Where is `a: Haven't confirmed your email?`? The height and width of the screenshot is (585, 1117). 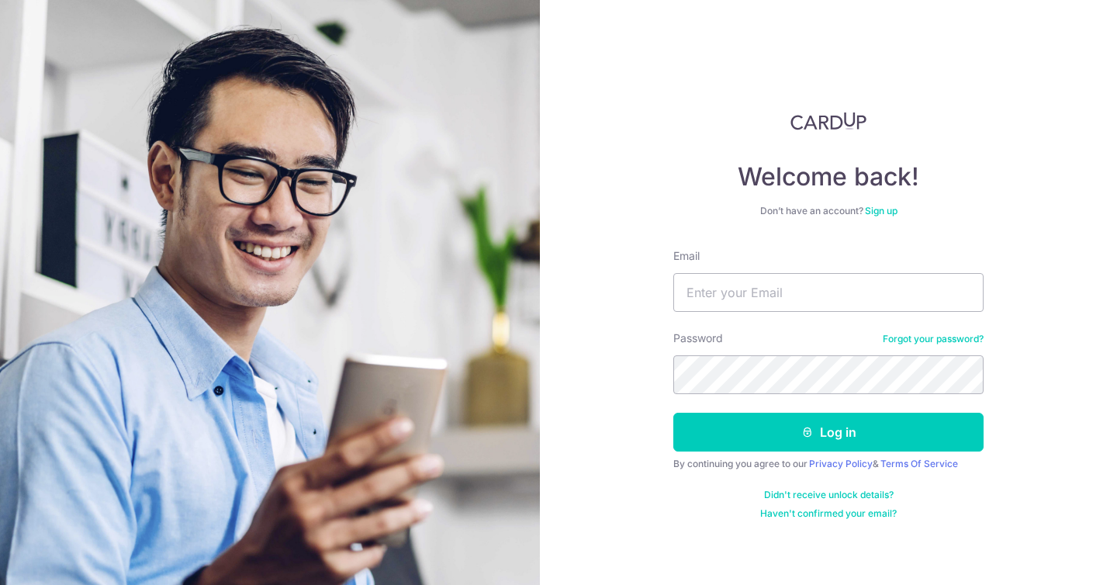
a: Haven't confirmed your email? is located at coordinates (829, 514).